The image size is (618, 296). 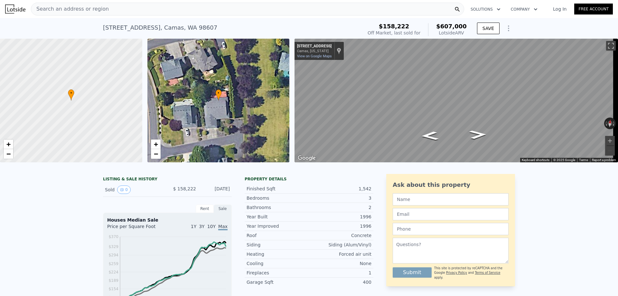 What do you see at coordinates (394, 26) in the screenshot?
I see `span: $158,222` at bounding box center [394, 26].